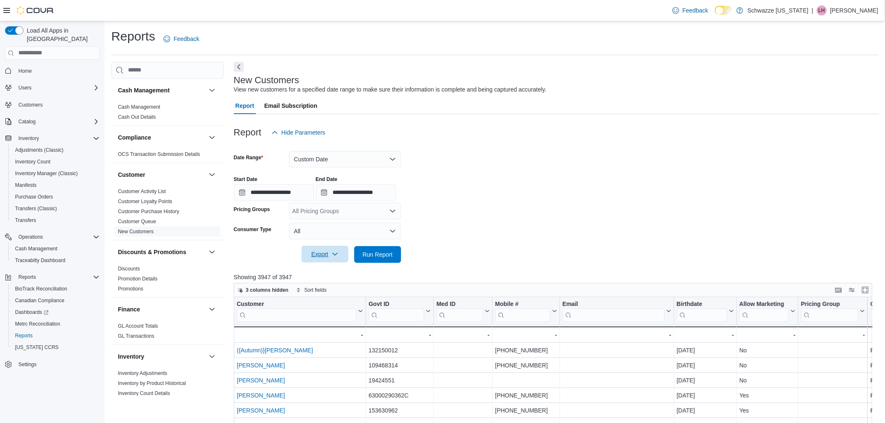 The image size is (885, 423). What do you see at coordinates (345, 159) in the screenshot?
I see `button: Custom Date` at bounding box center [345, 159].